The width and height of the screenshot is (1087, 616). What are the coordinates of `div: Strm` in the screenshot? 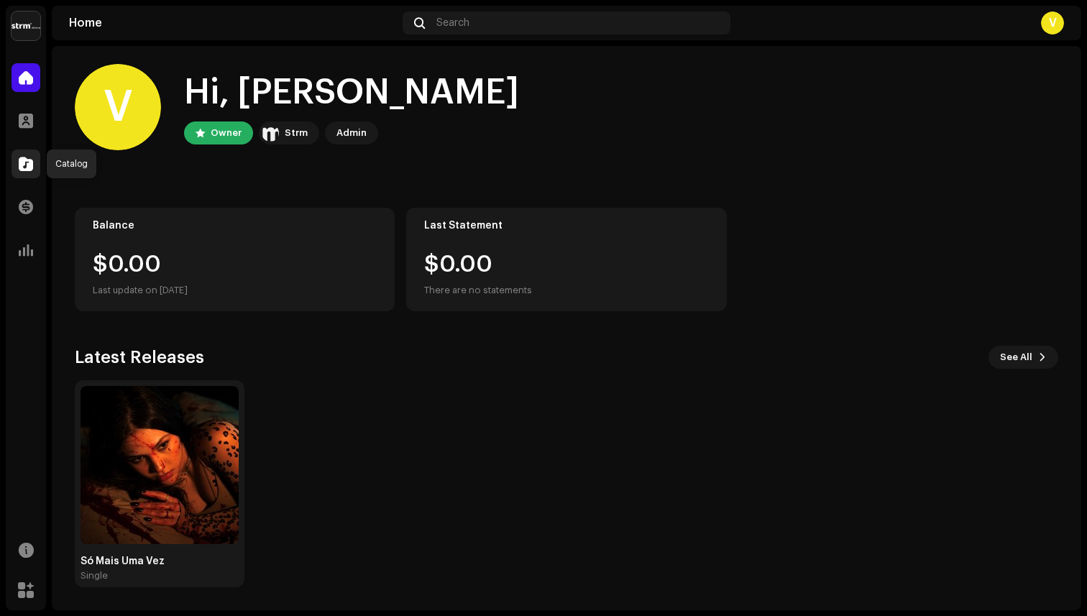 It's located at (296, 133).